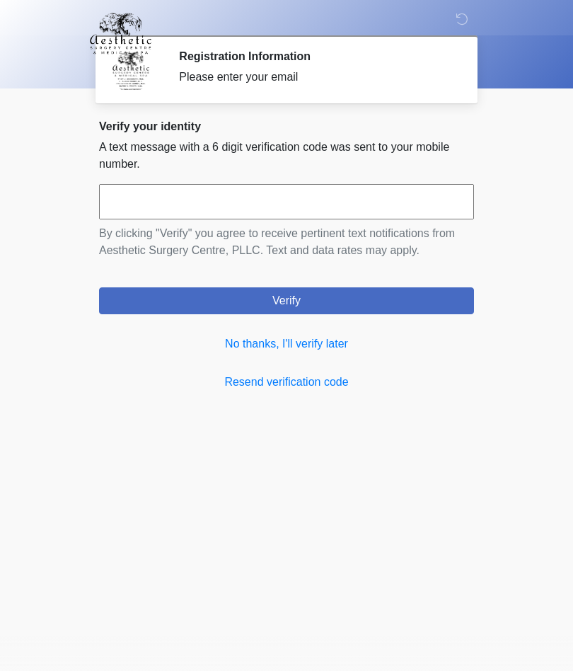 The width and height of the screenshot is (573, 671). Describe the element at coordinates (287, 126) in the screenshot. I see `h2: Verify your identity` at that location.